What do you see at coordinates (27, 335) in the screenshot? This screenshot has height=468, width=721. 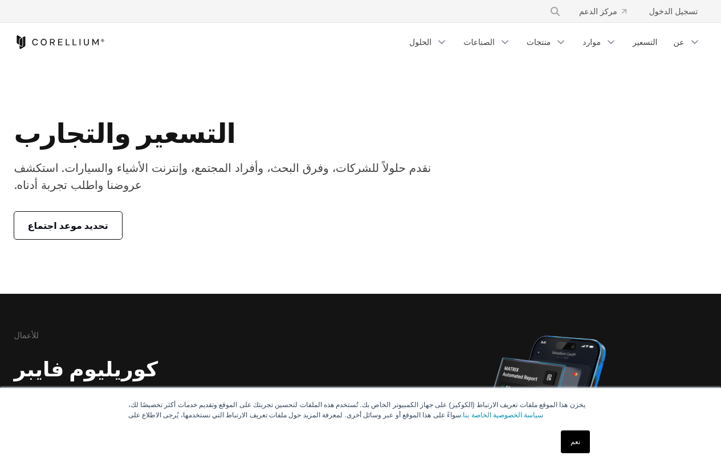 I see `font: للأعمال` at bounding box center [27, 335].